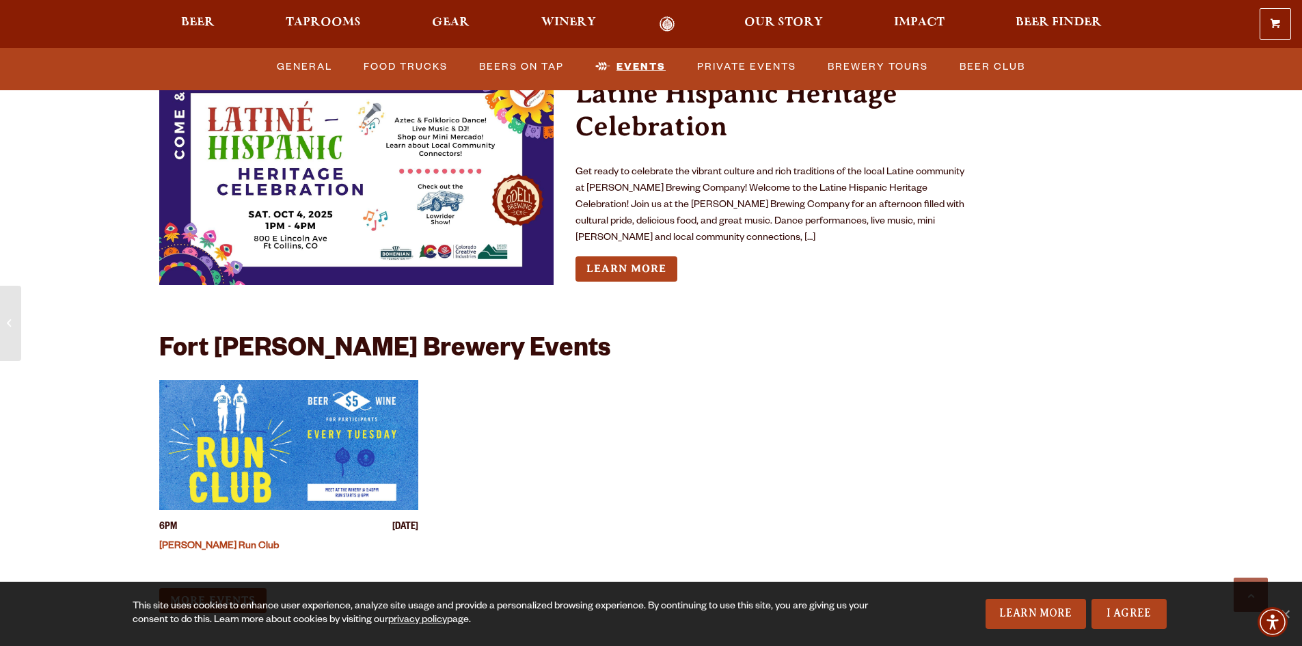 Image resolution: width=1302 pixels, height=646 pixels. Describe the element at coordinates (1059, 24) in the screenshot. I see `a: Beer Finder` at that location.